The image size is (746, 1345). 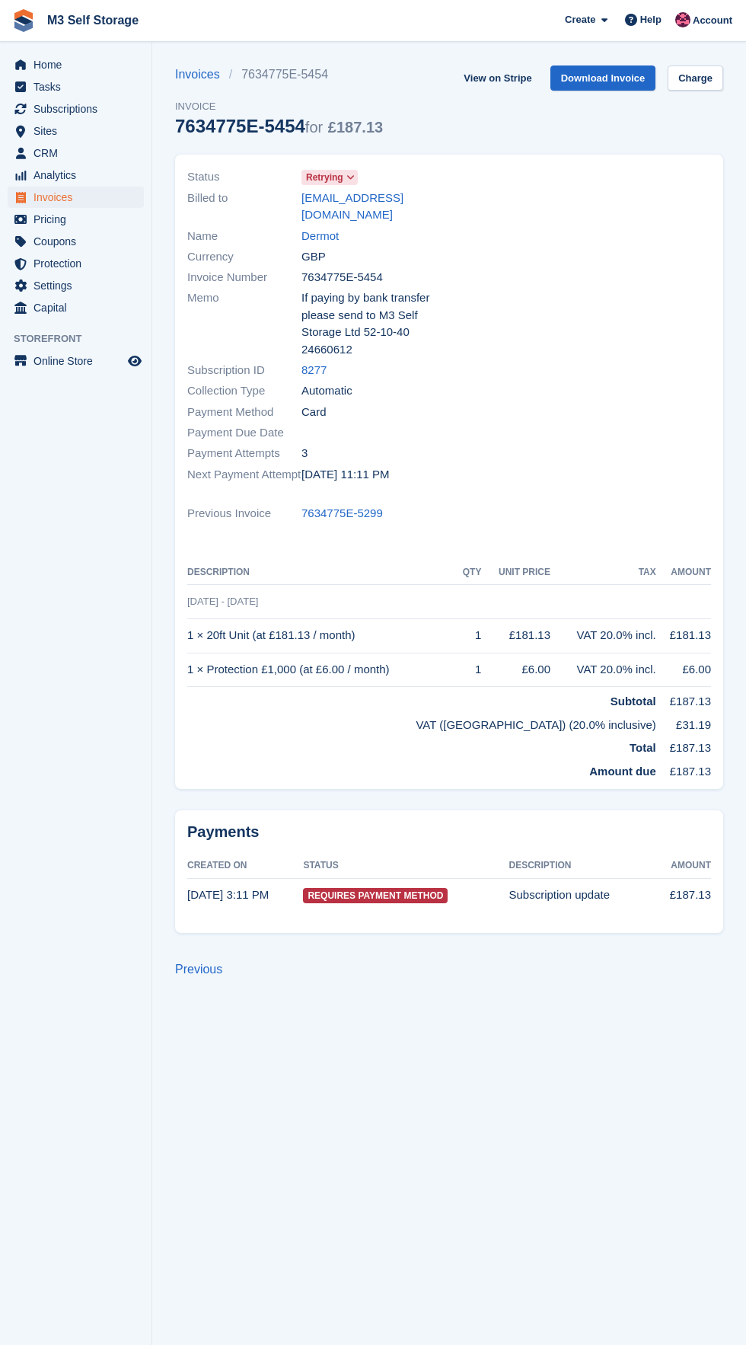 What do you see at coordinates (580, 20) in the screenshot?
I see `span: Create` at bounding box center [580, 20].